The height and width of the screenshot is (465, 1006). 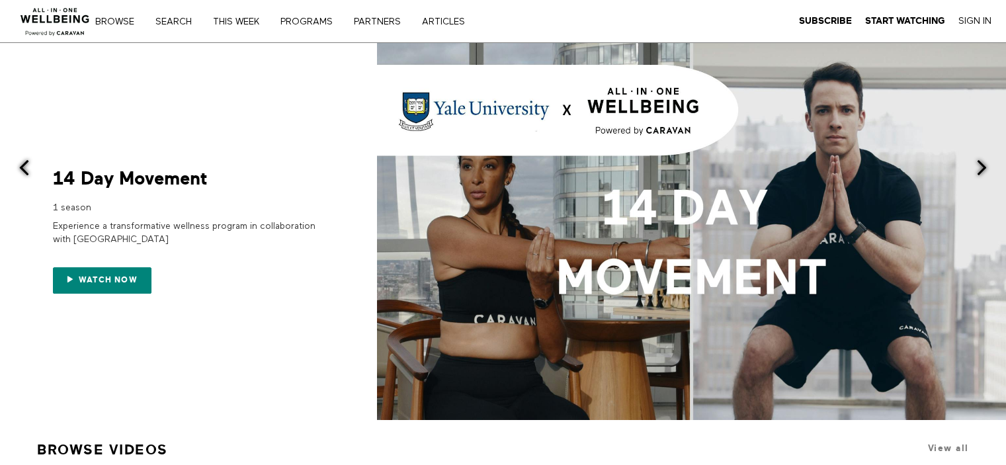 I want to click on nav: Primary, so click(x=298, y=21).